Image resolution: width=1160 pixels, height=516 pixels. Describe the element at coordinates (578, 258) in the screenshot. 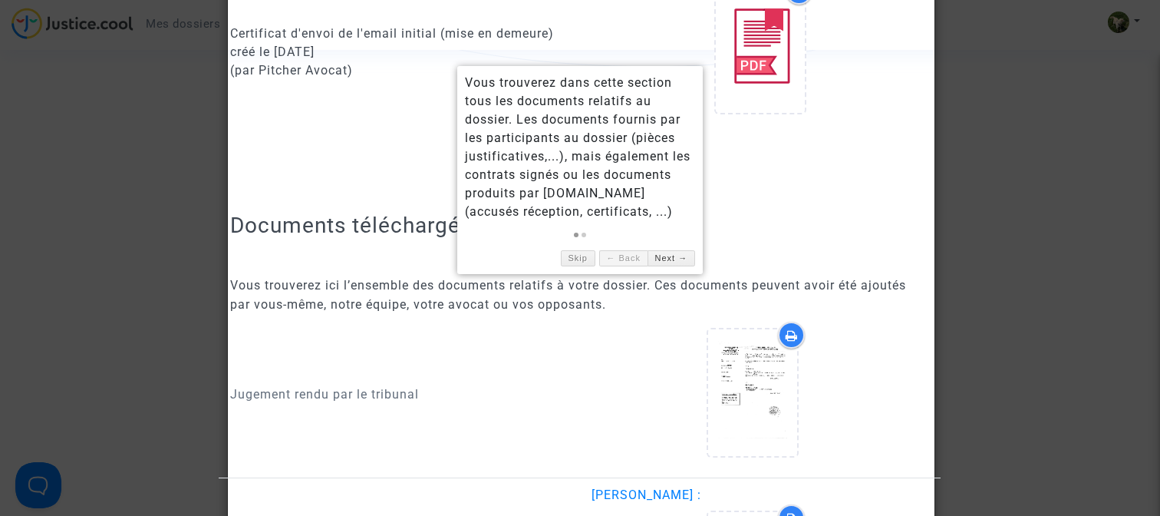

I see `a: Skip` at that location.